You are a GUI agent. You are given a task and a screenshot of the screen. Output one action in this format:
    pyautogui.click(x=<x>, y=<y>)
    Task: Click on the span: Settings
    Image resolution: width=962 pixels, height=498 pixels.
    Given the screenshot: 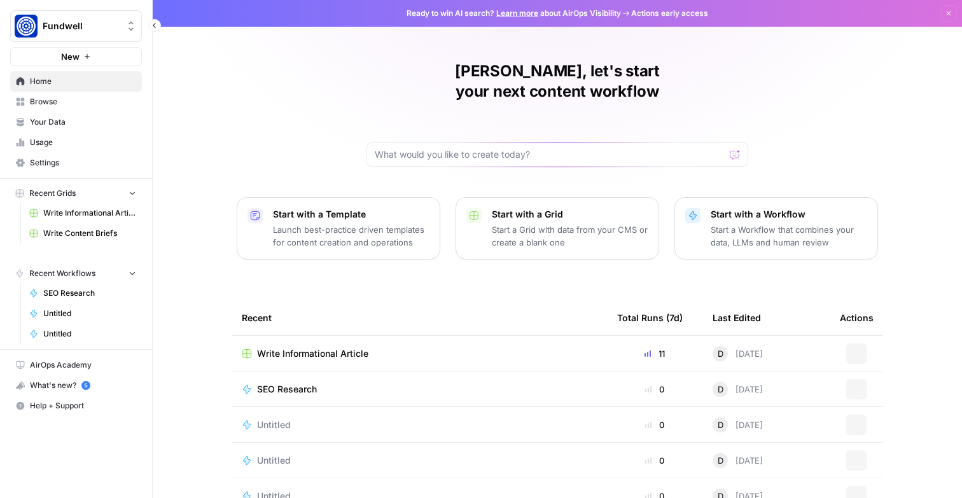 What is the action you would take?
    pyautogui.click(x=83, y=163)
    